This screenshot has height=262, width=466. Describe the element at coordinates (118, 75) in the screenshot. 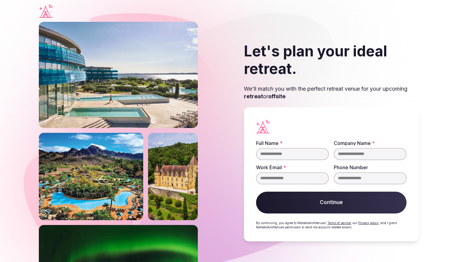

I see `img: Falkensteiner outdoor resort with pools` at that location.